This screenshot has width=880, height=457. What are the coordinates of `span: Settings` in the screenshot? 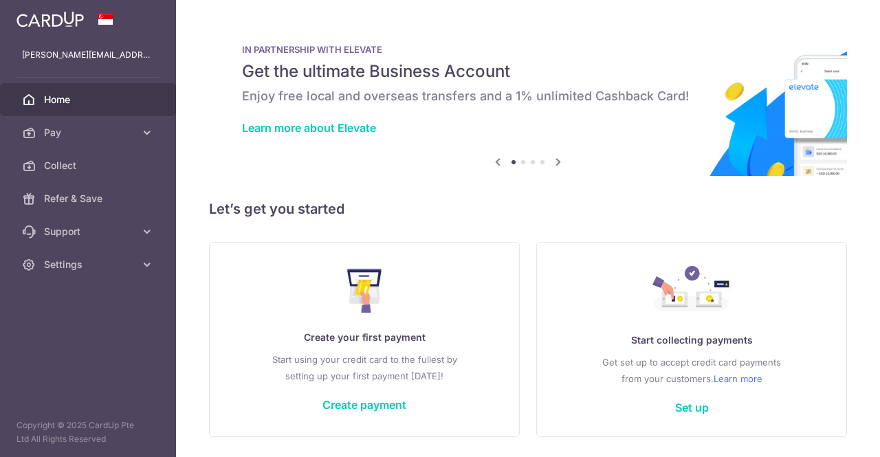 It's located at (89, 265).